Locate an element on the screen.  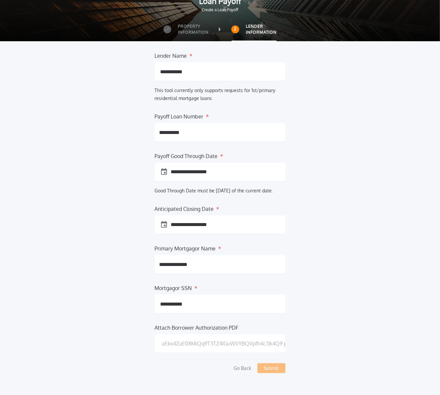
span: Create a Loan Payoff is located at coordinates (220, 10).